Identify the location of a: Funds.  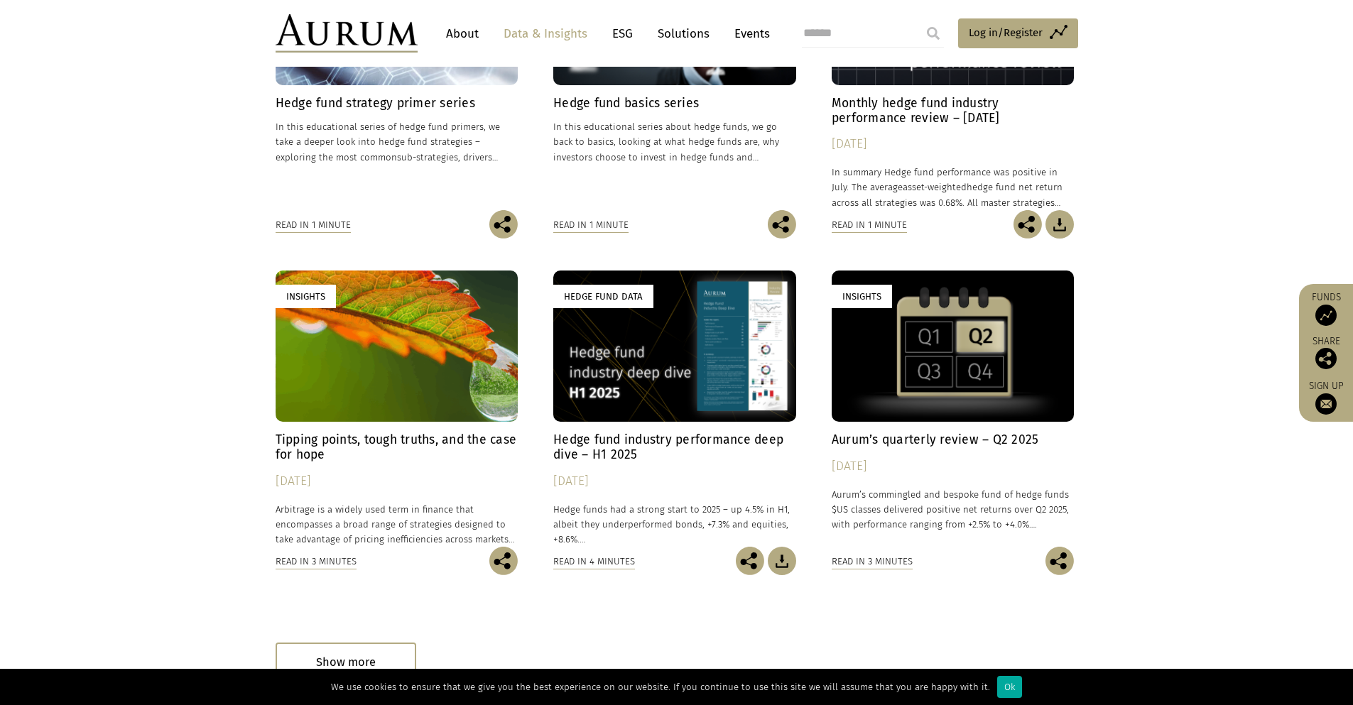
(1326, 308).